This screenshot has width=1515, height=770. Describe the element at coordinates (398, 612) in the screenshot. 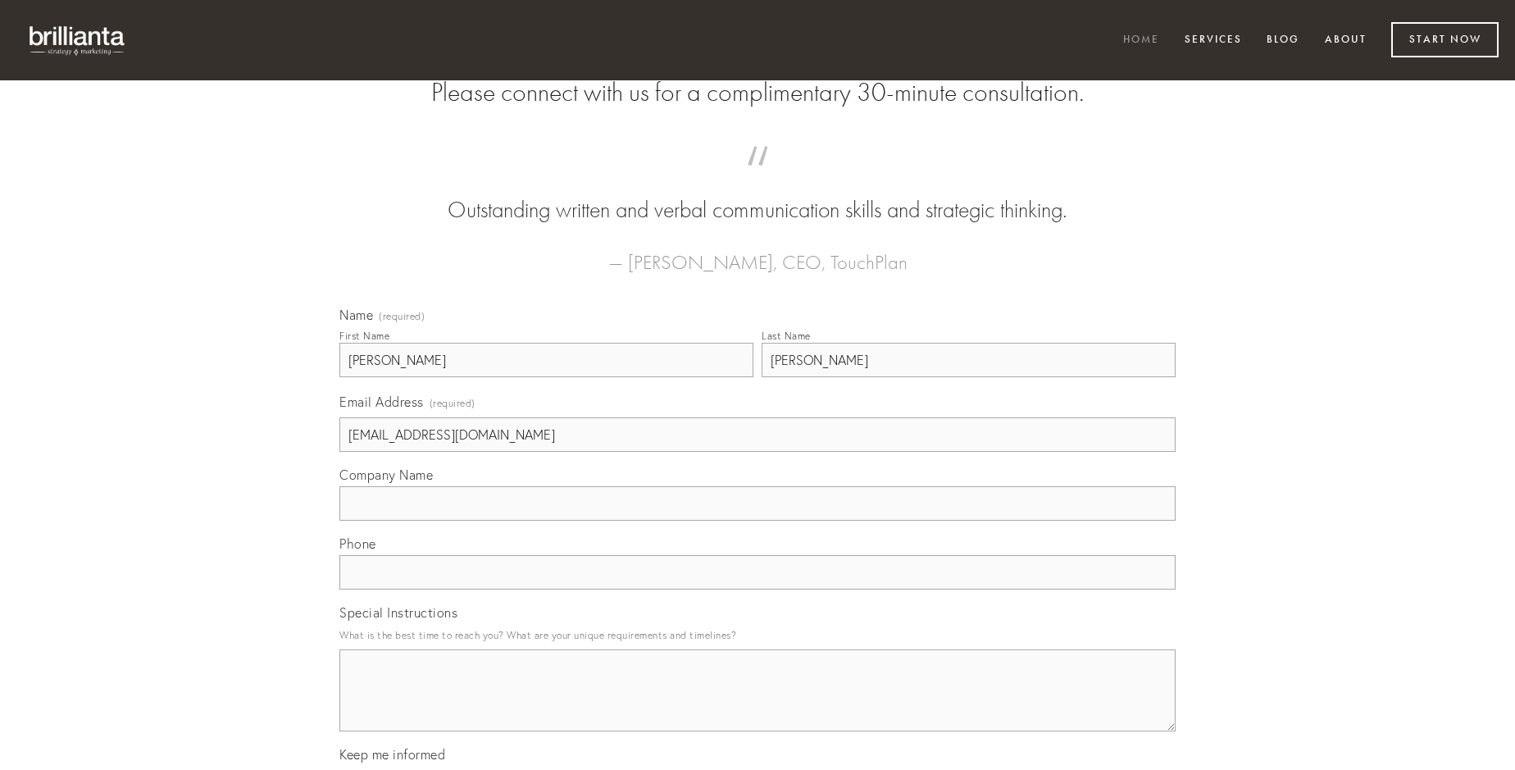

I see `span: Special Instructions` at that location.